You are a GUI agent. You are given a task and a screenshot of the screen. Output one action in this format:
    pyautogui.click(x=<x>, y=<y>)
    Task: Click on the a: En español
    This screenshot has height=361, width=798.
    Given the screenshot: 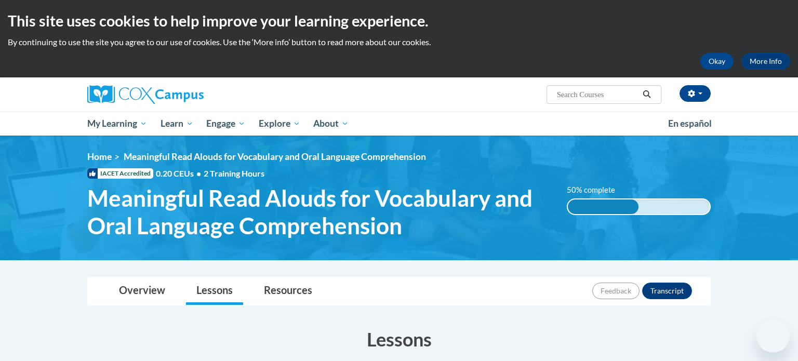 What is the action you would take?
    pyautogui.click(x=690, y=124)
    